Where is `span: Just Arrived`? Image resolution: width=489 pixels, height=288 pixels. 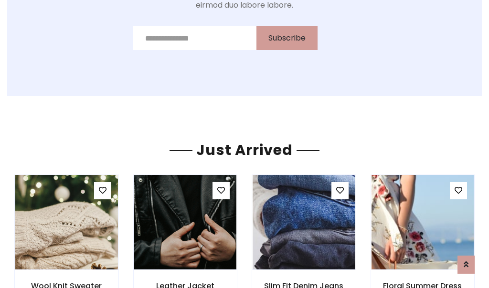 span: Just Arrived is located at coordinates (244, 150).